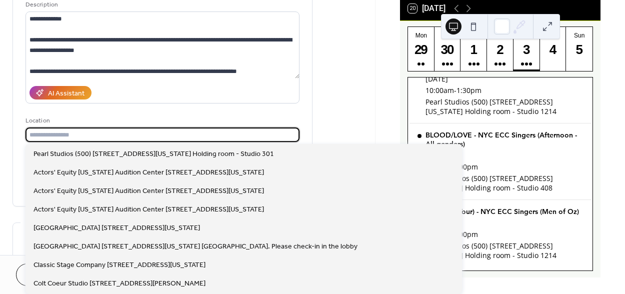 This screenshot has width=625, height=294. I want to click on button: Mon29, so click(421, 49).